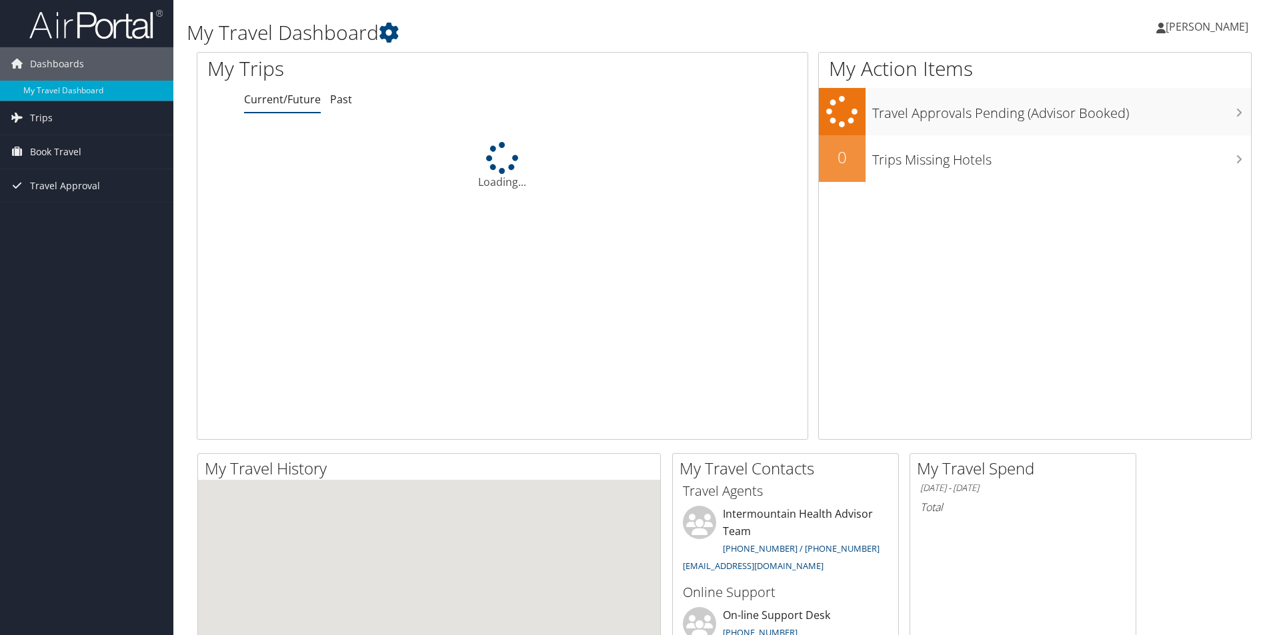 The height and width of the screenshot is (635, 1275). What do you see at coordinates (341, 99) in the screenshot?
I see `a: Past` at bounding box center [341, 99].